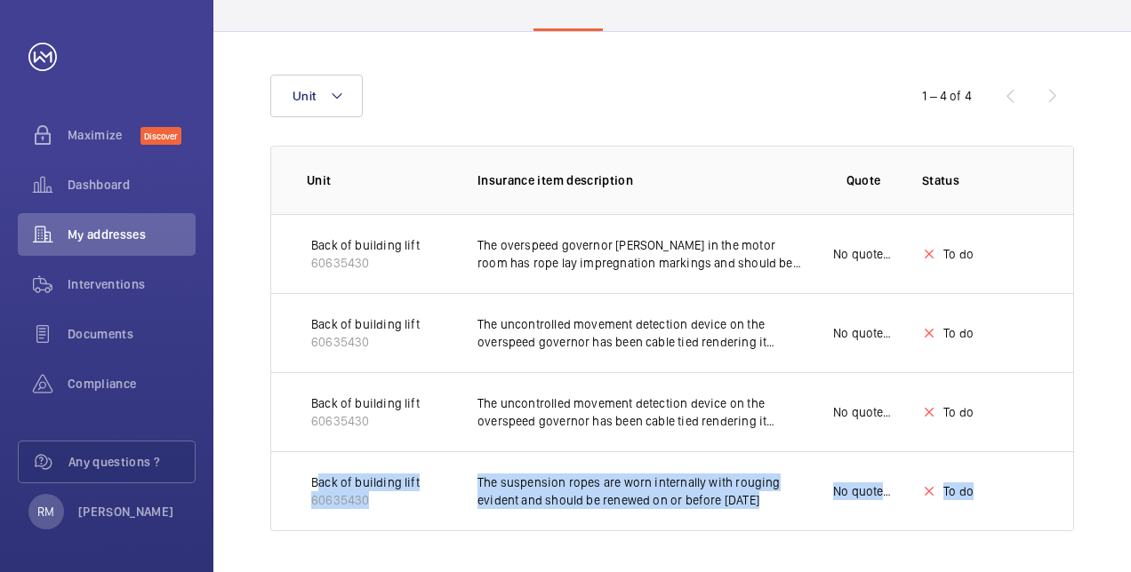 The height and width of the screenshot is (572, 1131). Describe the element at coordinates (863, 180) in the screenshot. I see `p: Quote` at that location.